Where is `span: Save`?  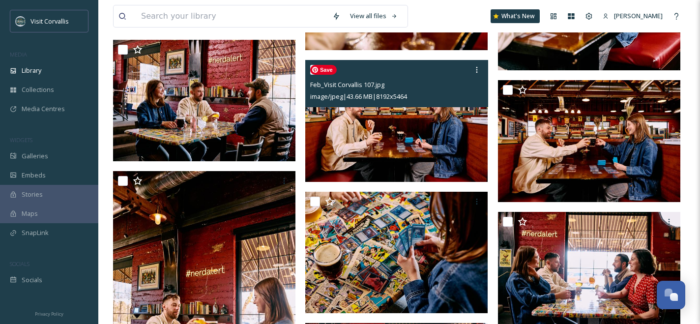
span: Save is located at coordinates (324, 70).